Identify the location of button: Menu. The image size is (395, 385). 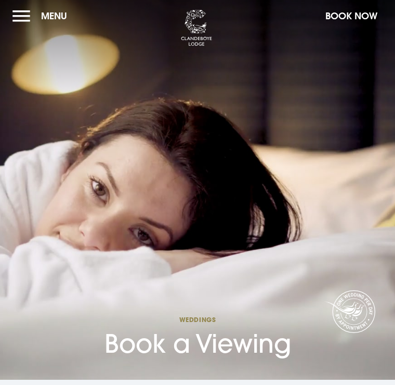
(42, 16).